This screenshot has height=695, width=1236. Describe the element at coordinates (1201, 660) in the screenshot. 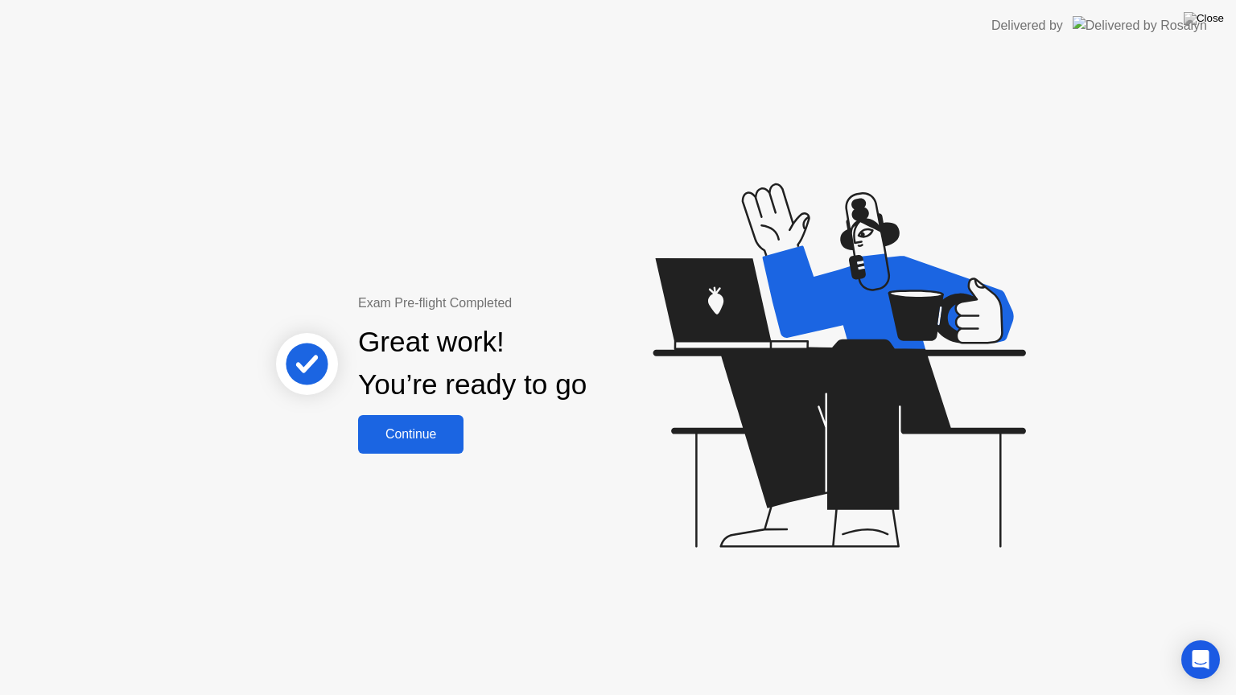

I see `div: Open Intercom Messenger` at that location.